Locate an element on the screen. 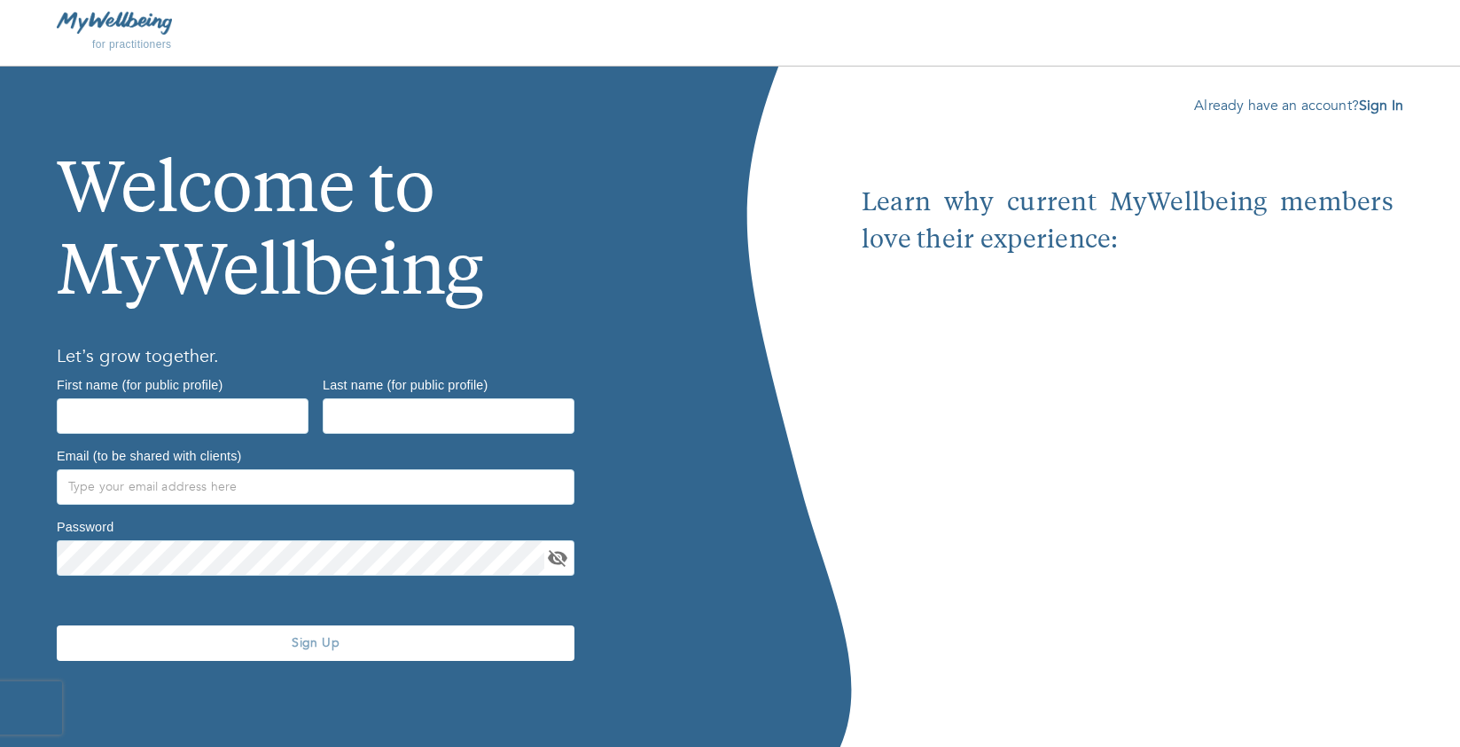 The width and height of the screenshot is (1460, 747). b: Sign In is located at coordinates (1381, 106).